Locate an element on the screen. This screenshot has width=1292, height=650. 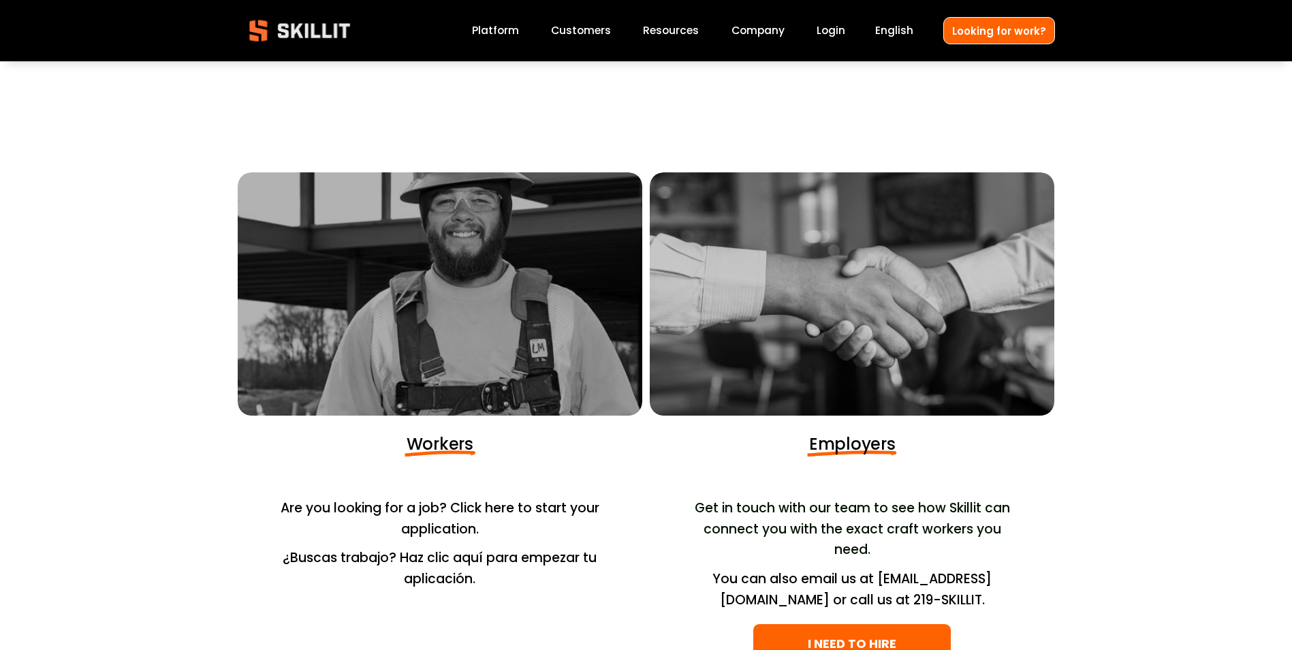
a: Customers is located at coordinates (581, 31).